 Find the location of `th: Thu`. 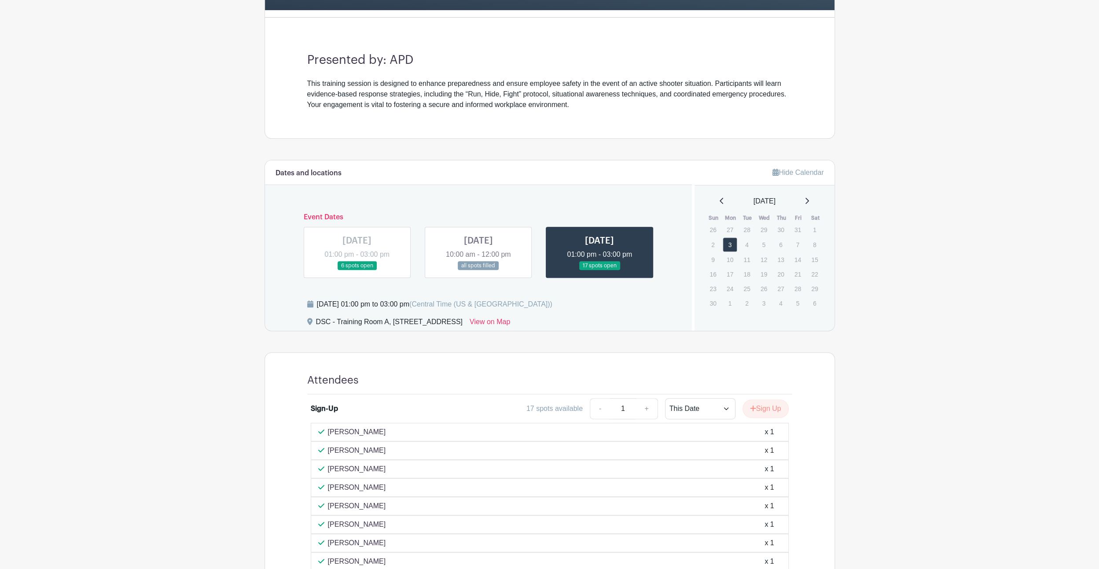

th: Thu is located at coordinates (781, 218).